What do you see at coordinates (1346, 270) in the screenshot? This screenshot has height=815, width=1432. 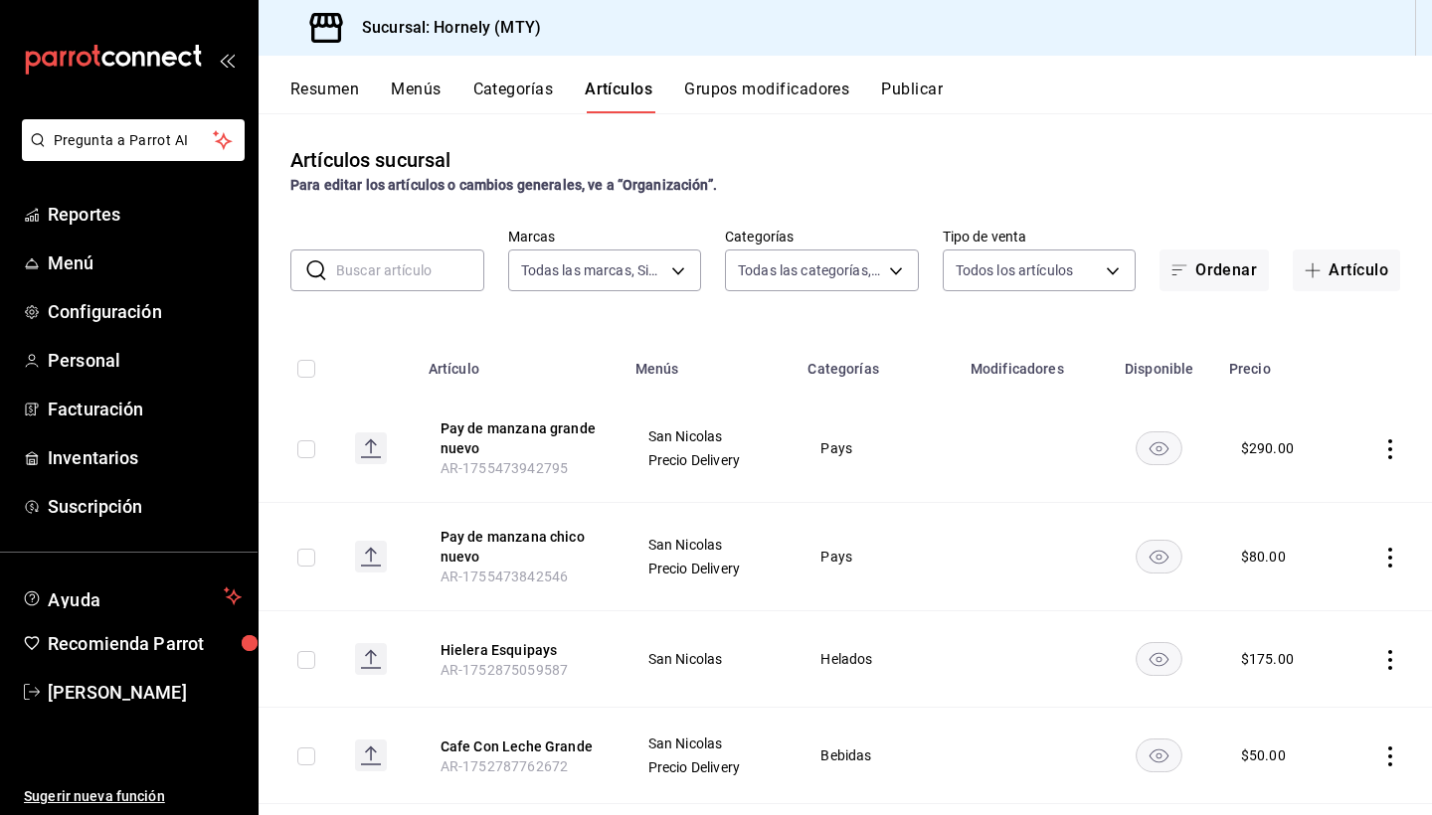 I see `button: Artículo` at bounding box center [1346, 270].